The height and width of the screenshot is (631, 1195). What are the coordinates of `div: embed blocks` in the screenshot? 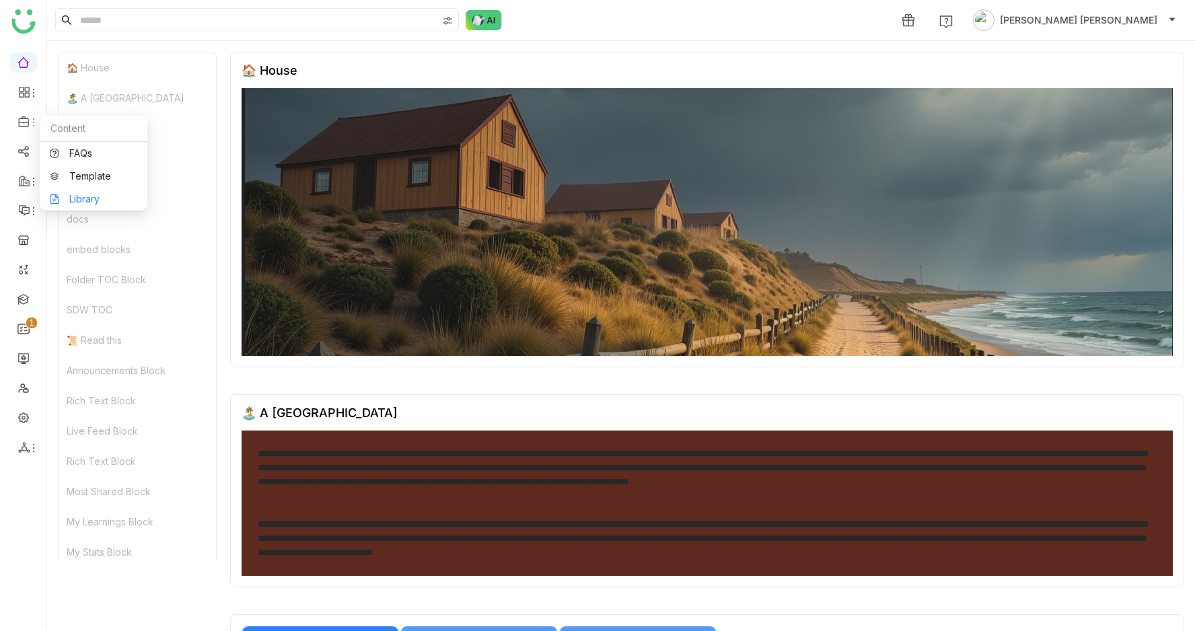 It's located at (137, 249).